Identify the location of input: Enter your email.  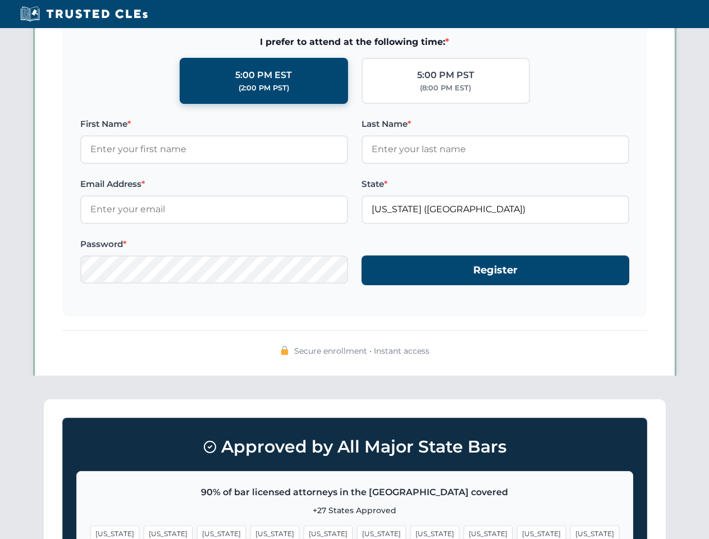
(214, 209).